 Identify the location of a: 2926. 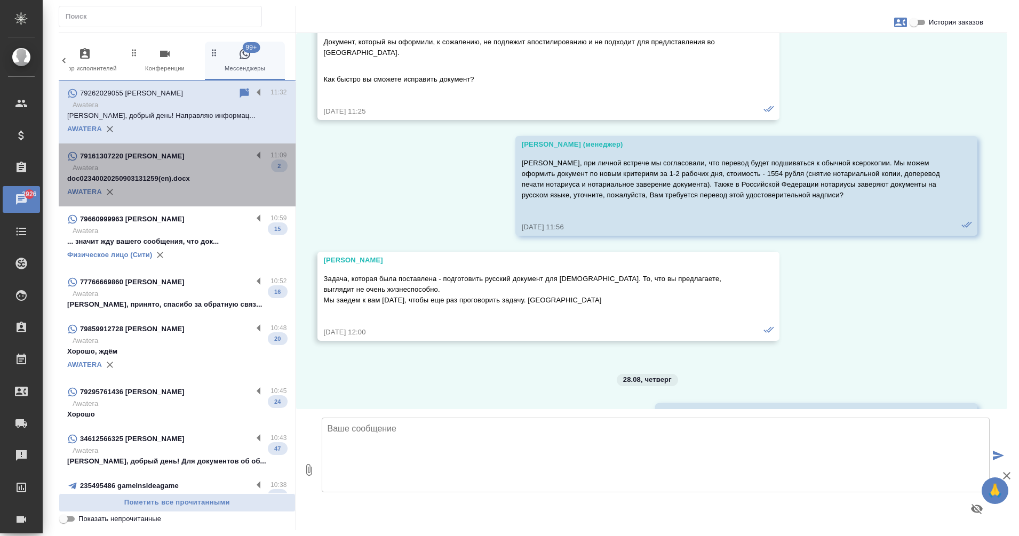
(21, 200).